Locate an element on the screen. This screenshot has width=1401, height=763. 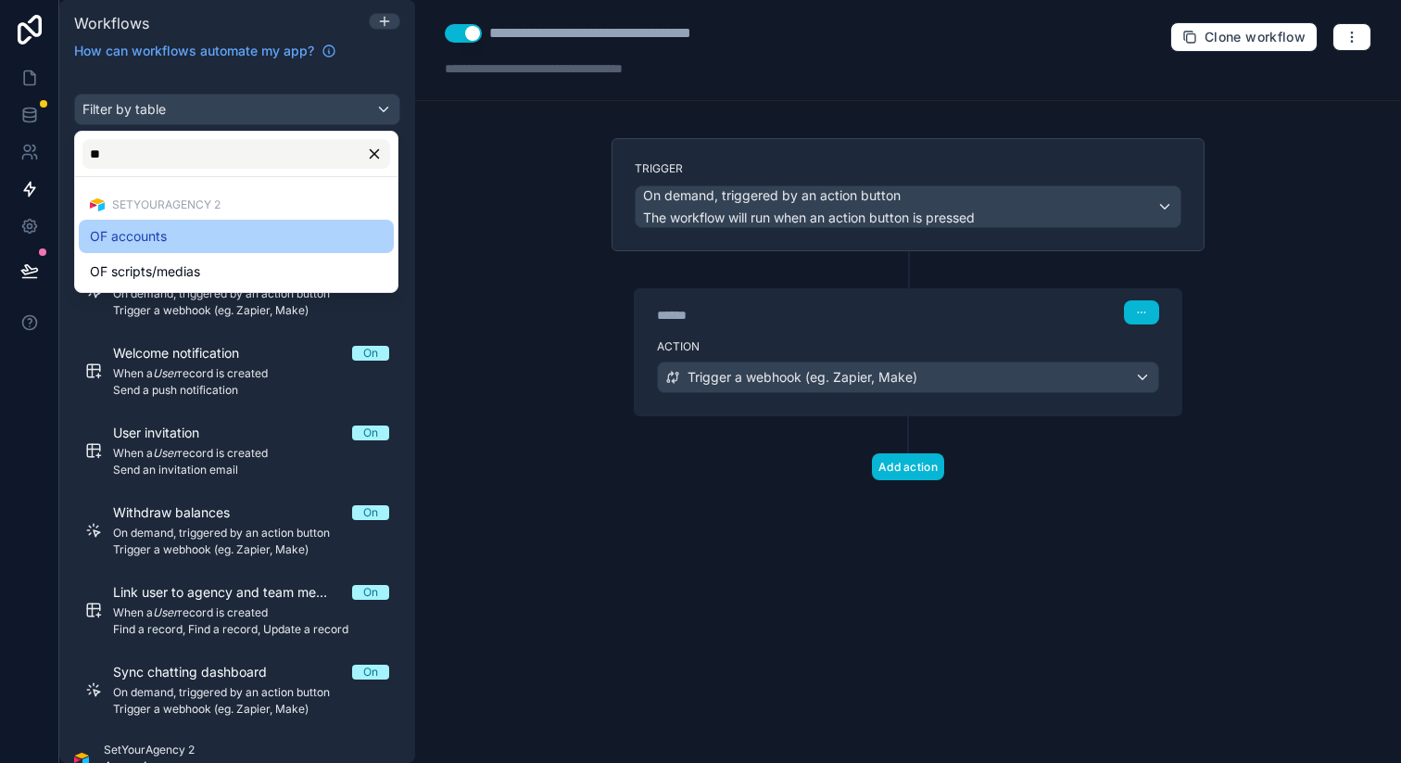
div: scrollable content is located at coordinates (237, 417).